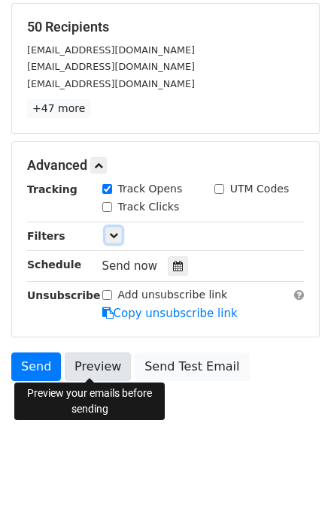 The width and height of the screenshot is (331, 505). Describe the element at coordinates (149, 207) in the screenshot. I see `label: Track Clicks` at that location.